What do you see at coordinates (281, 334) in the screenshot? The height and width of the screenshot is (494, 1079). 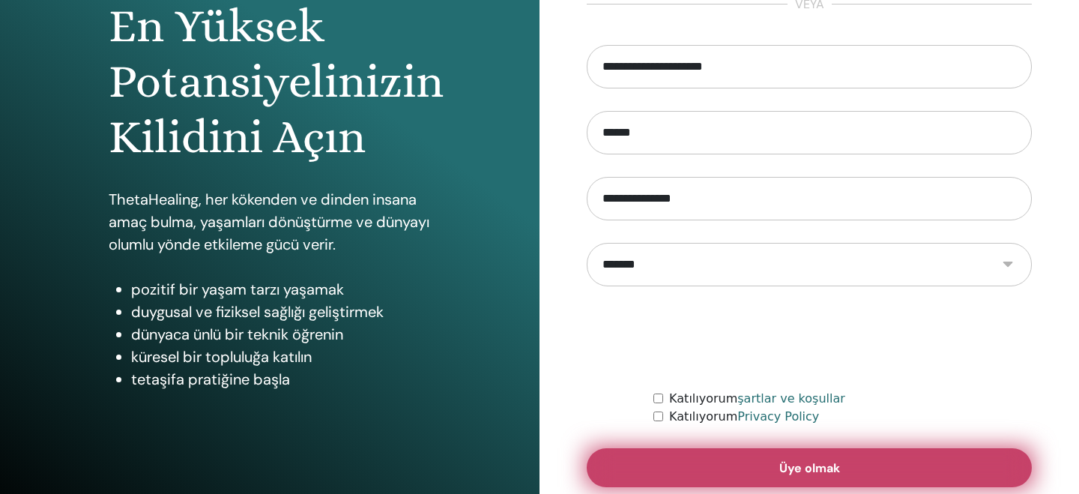 I see `li: dünyaca ünlü bir teknik öğrenin` at bounding box center [281, 334].